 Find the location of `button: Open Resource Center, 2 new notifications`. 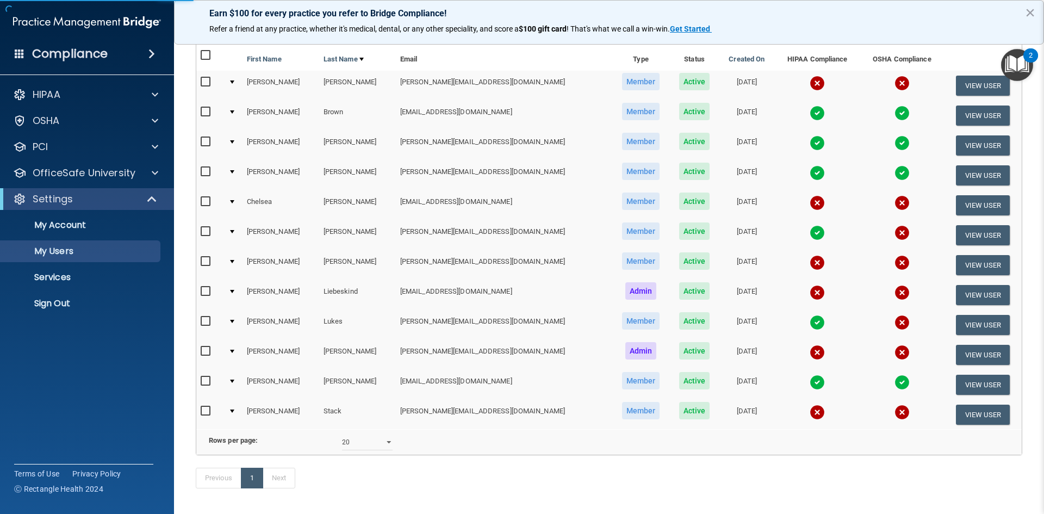

button: Open Resource Center, 2 new notifications is located at coordinates (1017, 65).